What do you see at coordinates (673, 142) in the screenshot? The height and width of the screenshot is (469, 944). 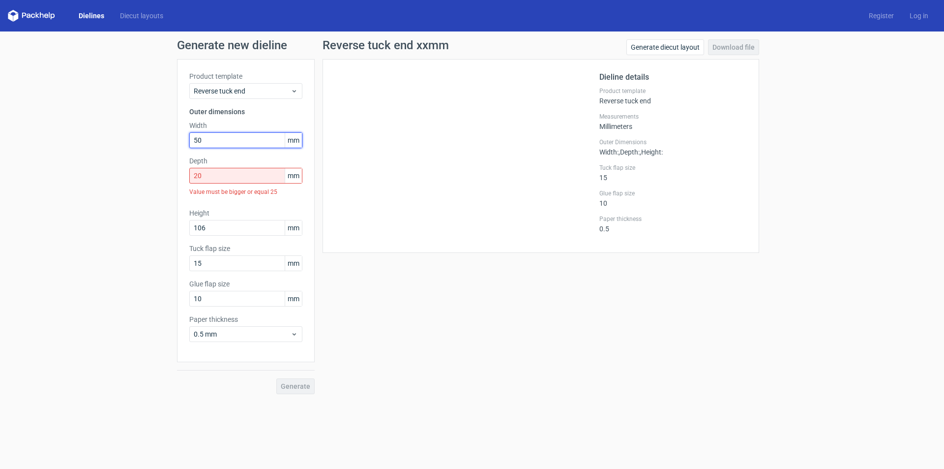 I see `label: Outer Dimensions` at bounding box center [673, 142].